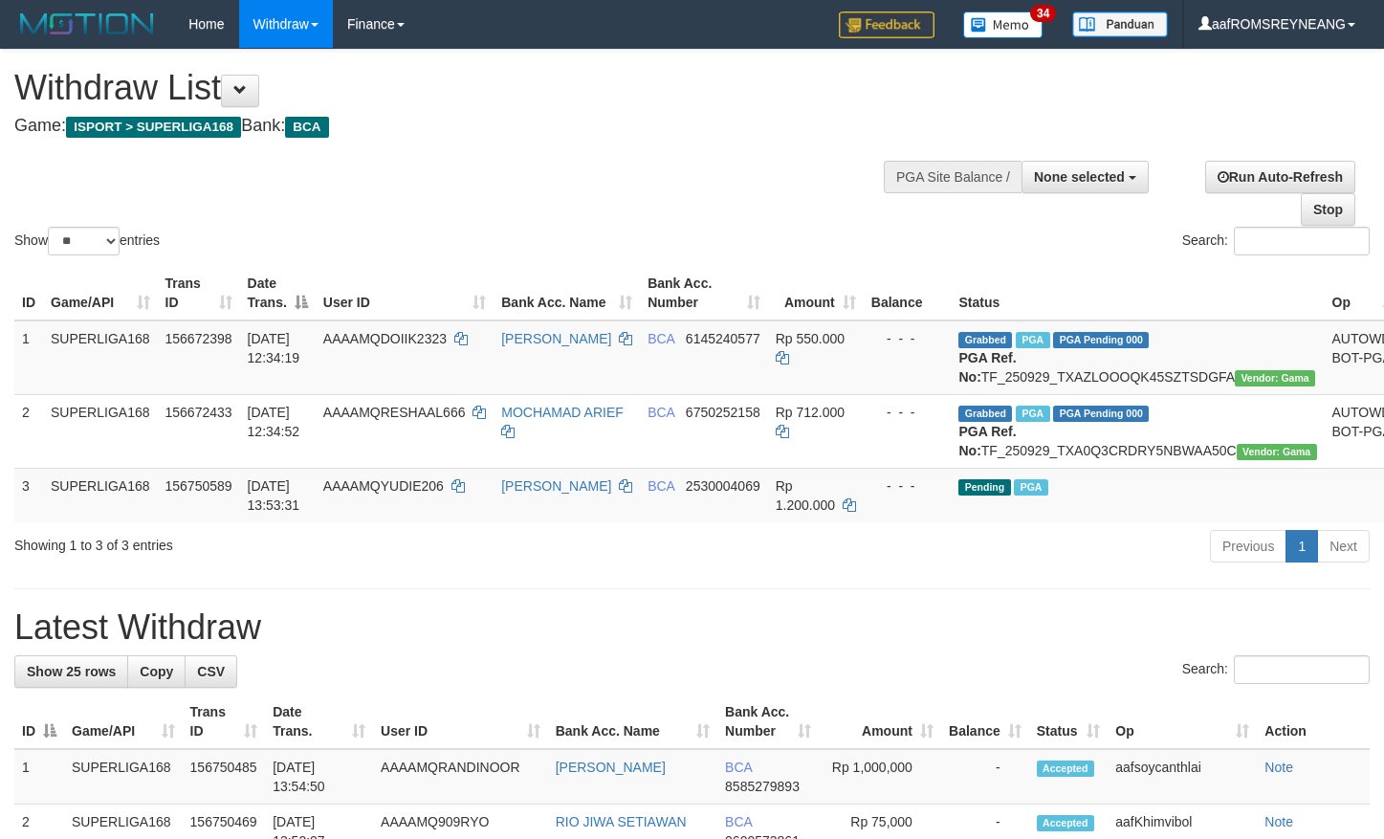  I want to click on h1: Latest Withdraw, so click(691, 627).